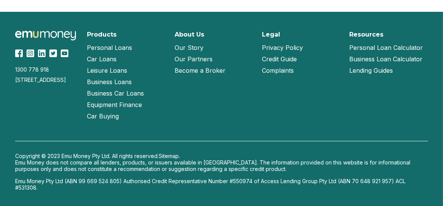  What do you see at coordinates (271, 34) in the screenshot?
I see `h2: Legal` at bounding box center [271, 34].